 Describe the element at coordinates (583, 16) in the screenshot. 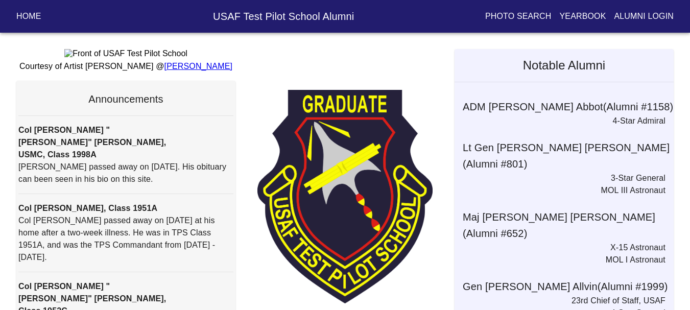

I see `a: Yearbook` at that location.